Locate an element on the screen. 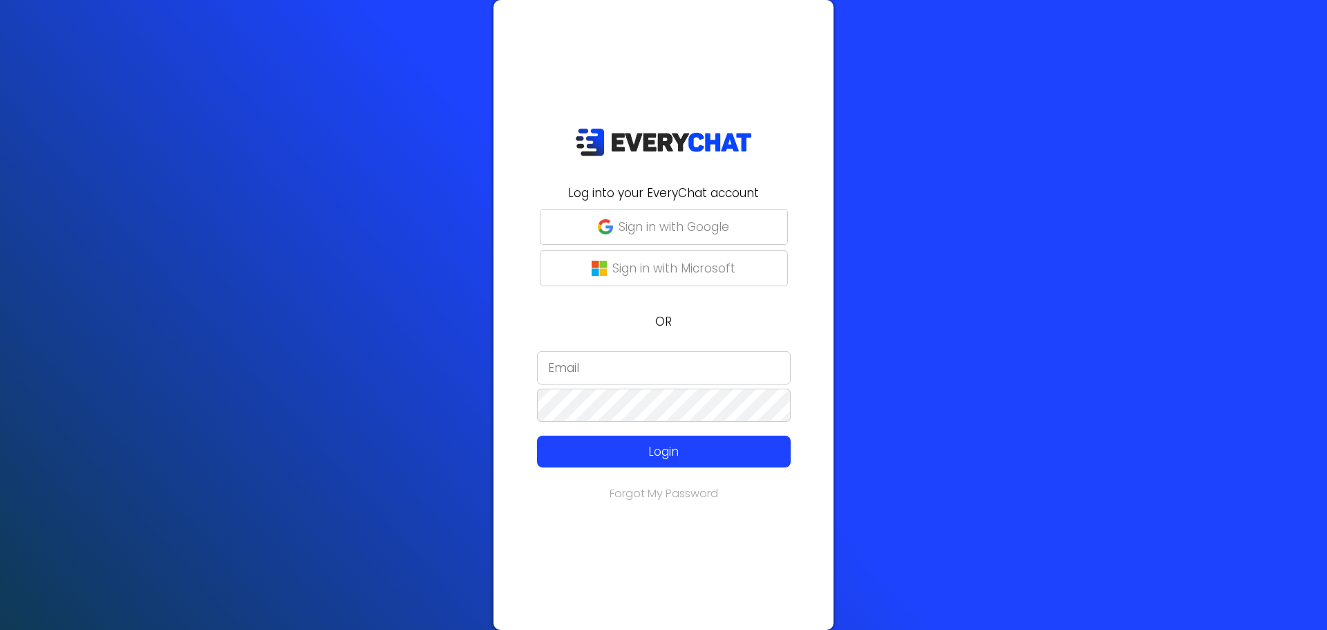  h2: Log into your EveryChat account is located at coordinates (663, 193).